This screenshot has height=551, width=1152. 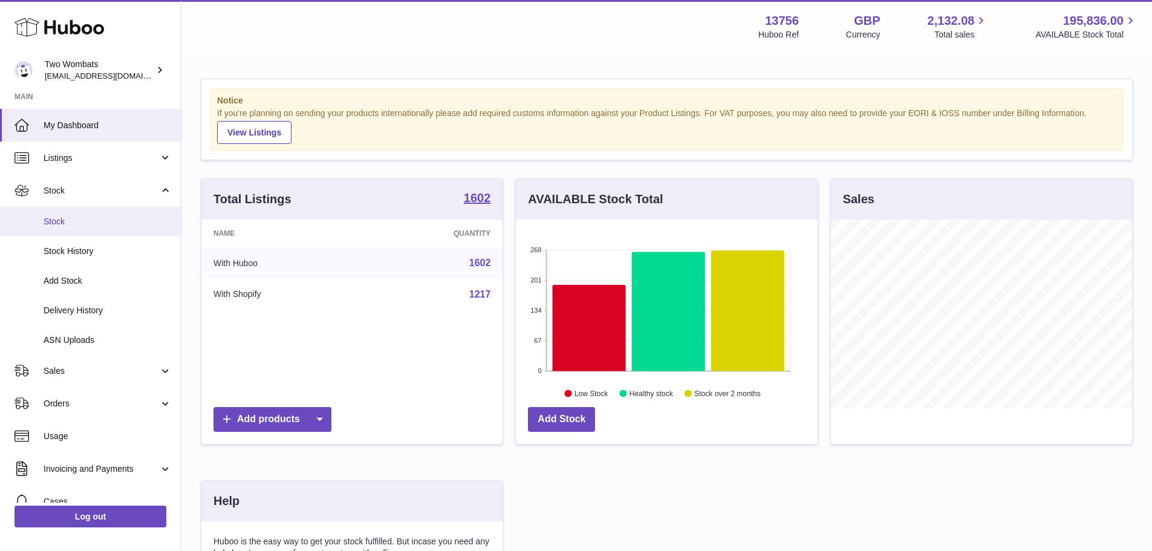 I want to click on td: With Shopify, so click(x=282, y=294).